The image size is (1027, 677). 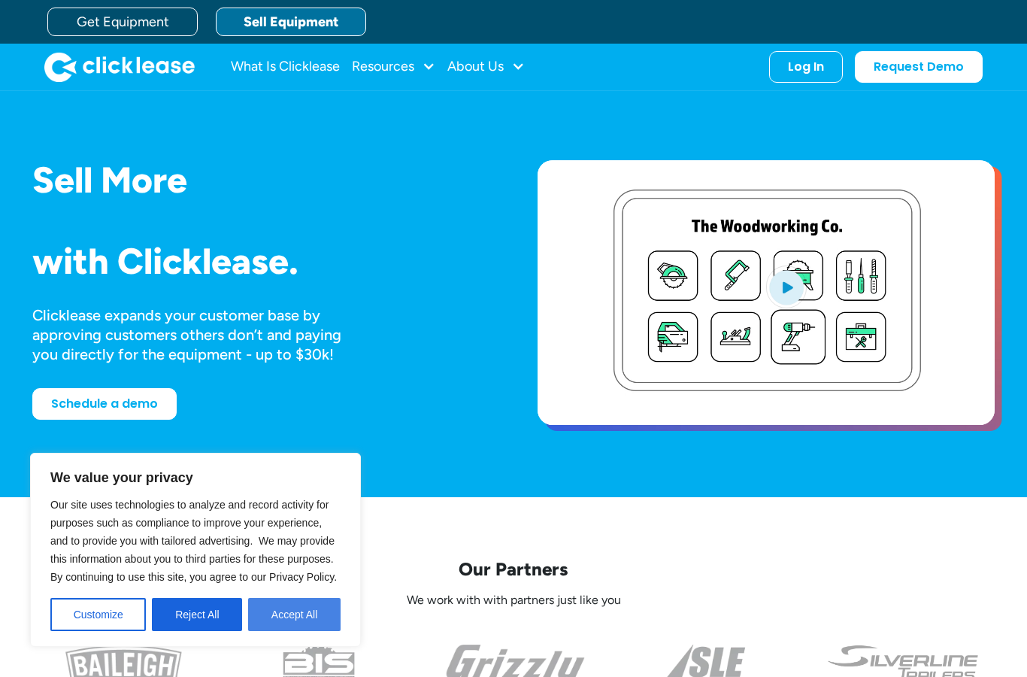 I want to click on div: Resources, so click(x=393, y=67).